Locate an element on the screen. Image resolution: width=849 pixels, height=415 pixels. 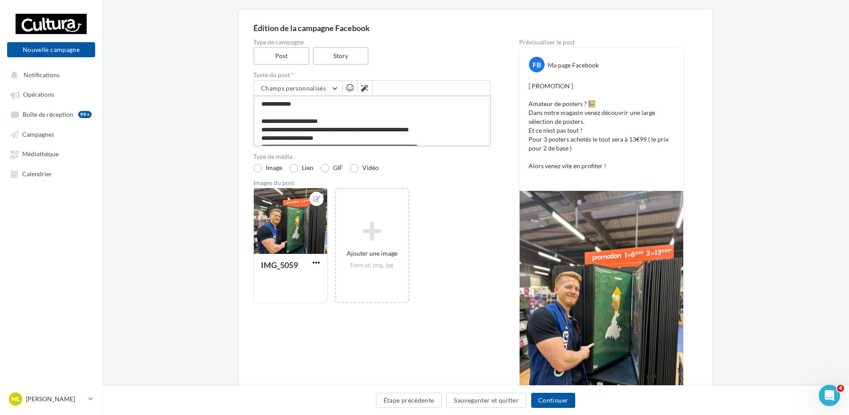
button: Nouvelle campagne is located at coordinates (51, 50).